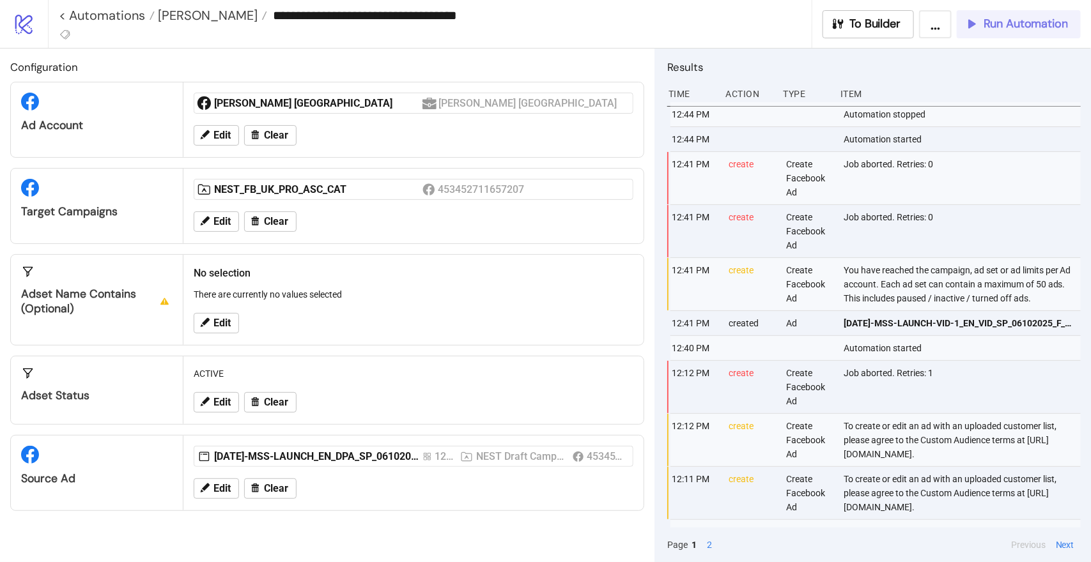  I want to click on div: ACTIVE, so click(413, 374).